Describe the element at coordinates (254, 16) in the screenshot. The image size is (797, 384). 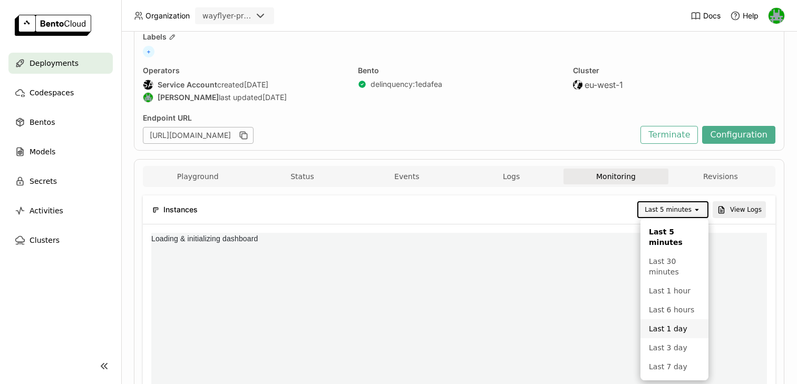
I see `input: Selected wayflyer-prod.` at that location.